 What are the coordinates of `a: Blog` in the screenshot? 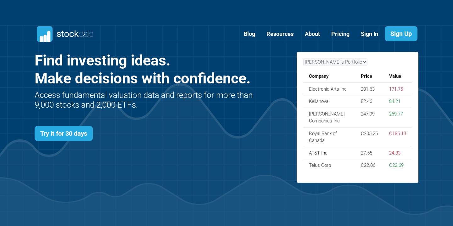 It's located at (249, 34).